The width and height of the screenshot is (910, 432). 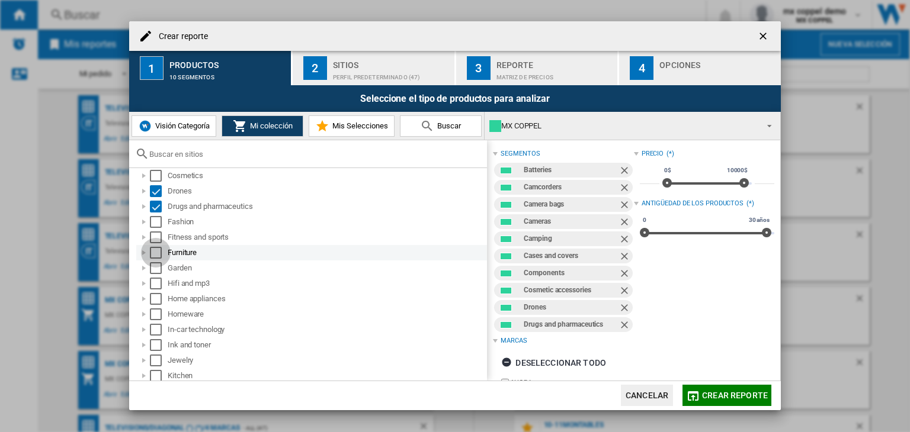 What do you see at coordinates (447, 126) in the screenshot?
I see `span: Buscar` at bounding box center [447, 126].